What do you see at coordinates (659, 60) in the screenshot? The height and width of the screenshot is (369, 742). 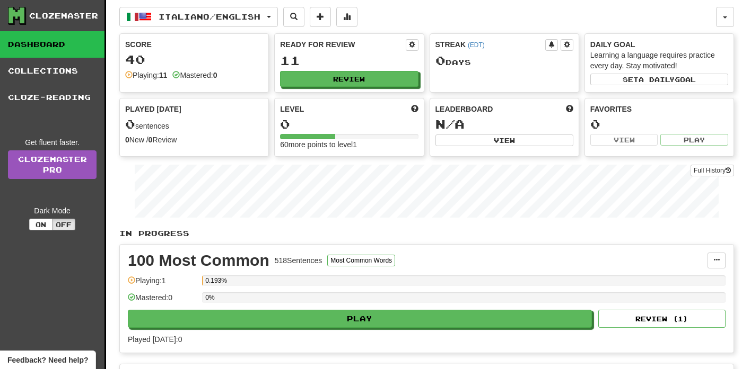 I see `div: Learning a language requires practice every day. Stay motivated!` at bounding box center [659, 60].